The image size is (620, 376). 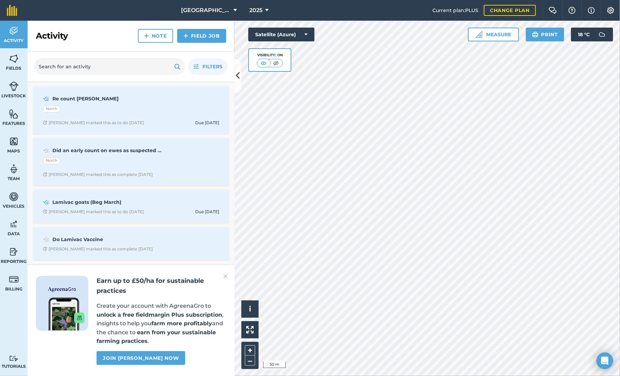 I want to click on span: i, so click(x=250, y=309).